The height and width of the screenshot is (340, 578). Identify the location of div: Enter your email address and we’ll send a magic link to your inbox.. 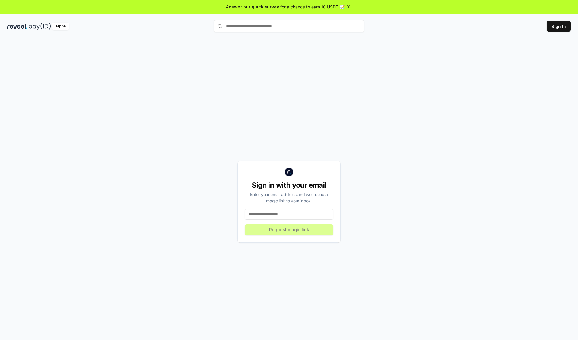
(289, 197).